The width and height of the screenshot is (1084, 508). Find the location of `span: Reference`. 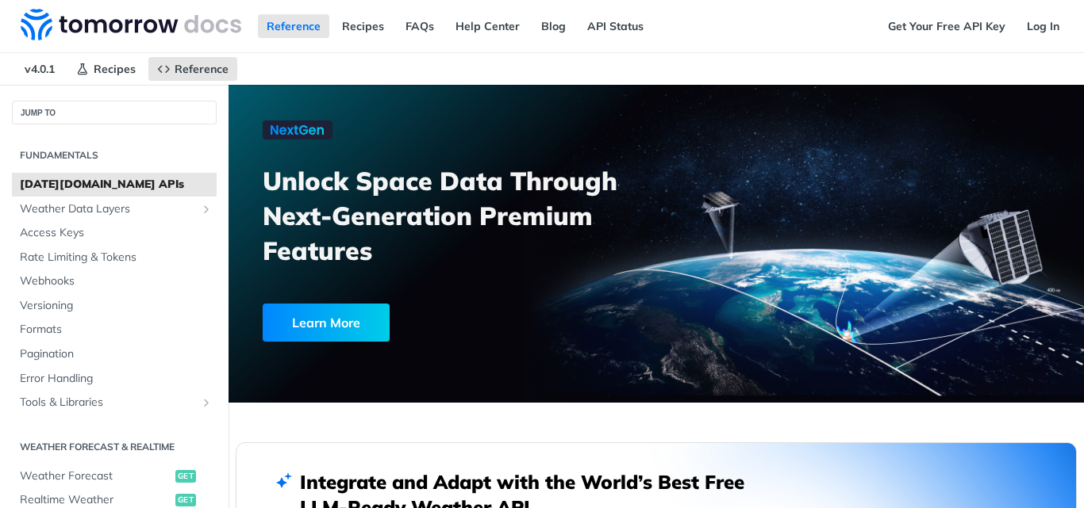

span: Reference is located at coordinates (201, 69).